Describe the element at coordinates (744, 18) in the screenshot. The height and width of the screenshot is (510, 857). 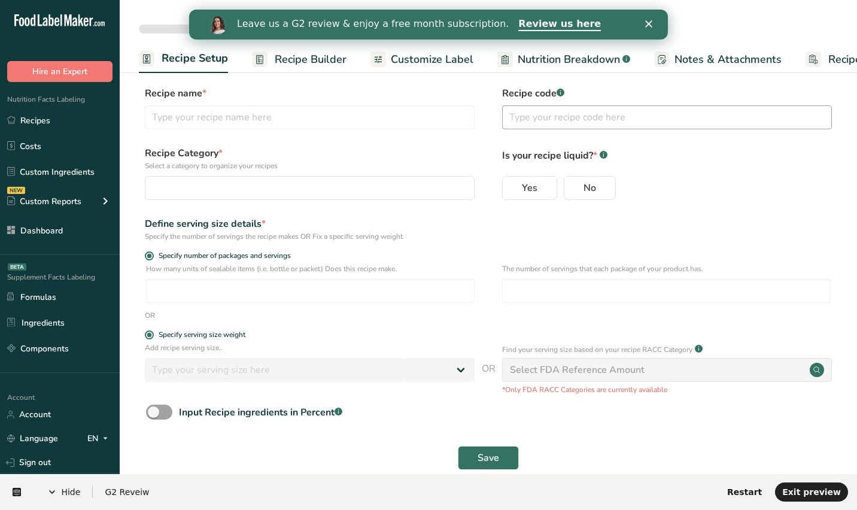
I see `span: Restart` at that location.